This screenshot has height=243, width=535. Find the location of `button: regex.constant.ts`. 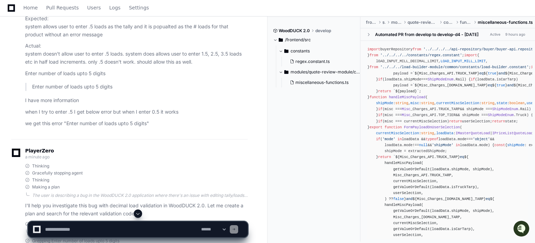

button: regex.constant.ts is located at coordinates (322, 61).